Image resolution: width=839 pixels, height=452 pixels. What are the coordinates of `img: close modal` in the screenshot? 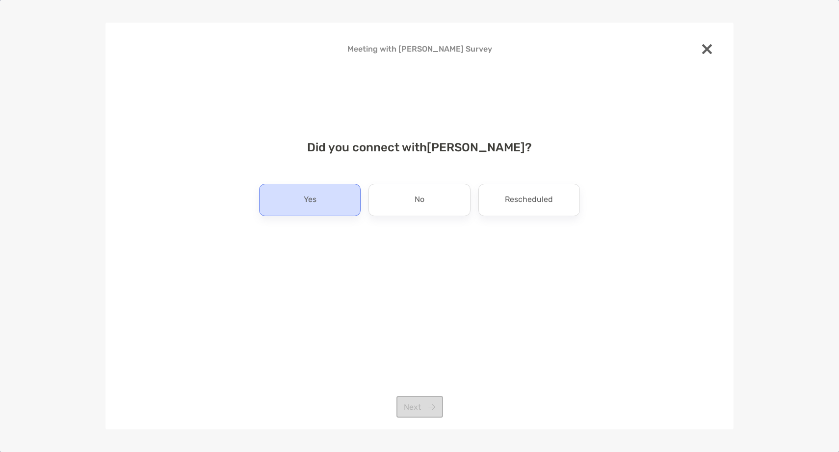 It's located at (707, 49).